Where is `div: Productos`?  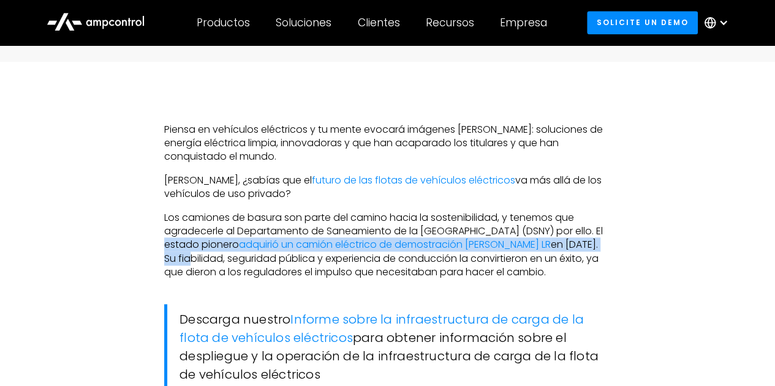
div: Productos is located at coordinates (223, 23).